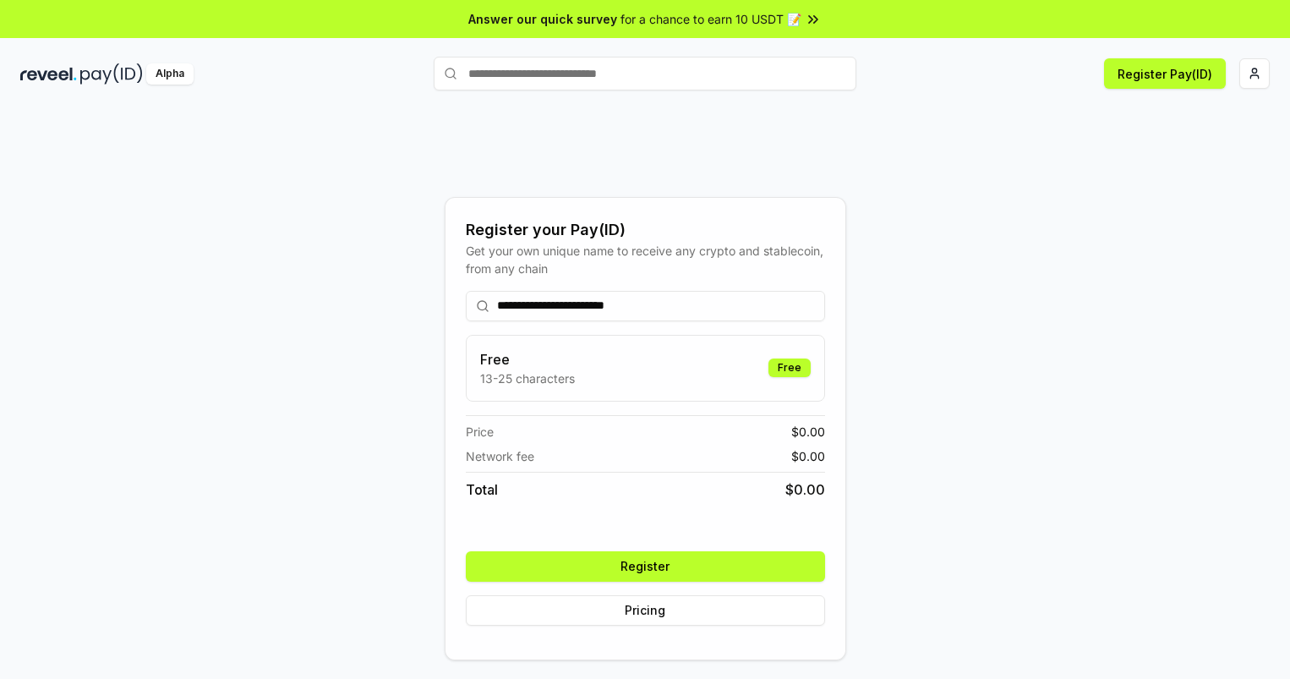  What do you see at coordinates (711, 19) in the screenshot?
I see `span: for a chance to earn 10 USDT 📝` at bounding box center [711, 19].